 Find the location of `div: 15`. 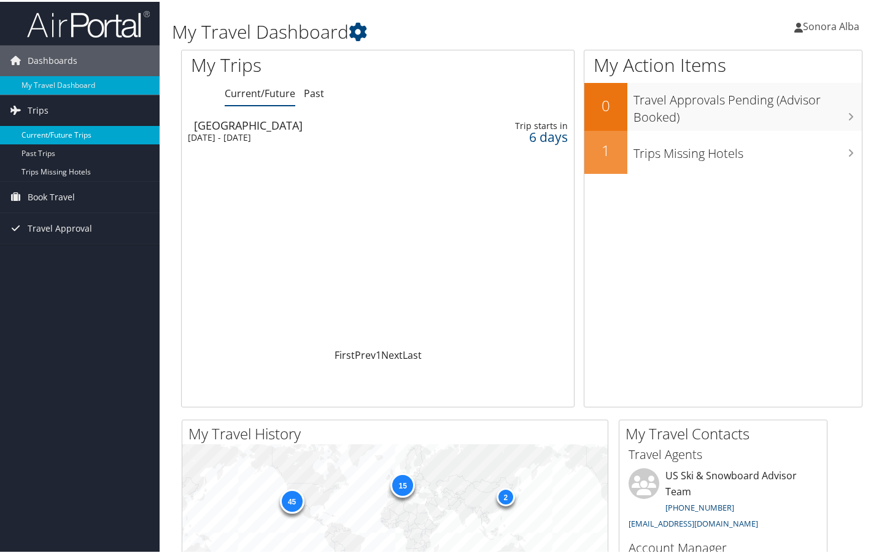

div: 15 is located at coordinates (403, 483).